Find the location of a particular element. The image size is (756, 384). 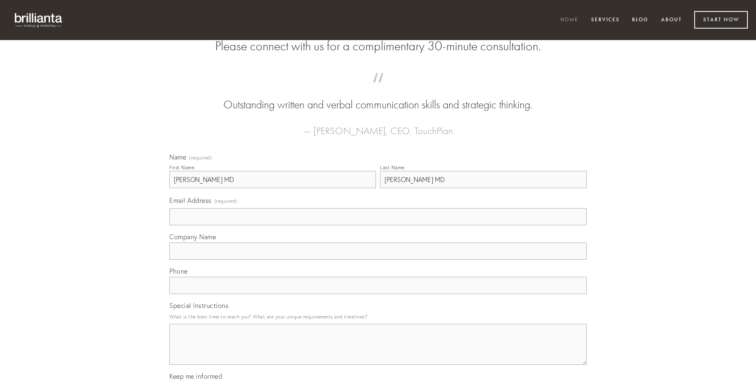

blockquote: Outstanding written and verbal communication skills and strategic thinking. is located at coordinates (378, 97).